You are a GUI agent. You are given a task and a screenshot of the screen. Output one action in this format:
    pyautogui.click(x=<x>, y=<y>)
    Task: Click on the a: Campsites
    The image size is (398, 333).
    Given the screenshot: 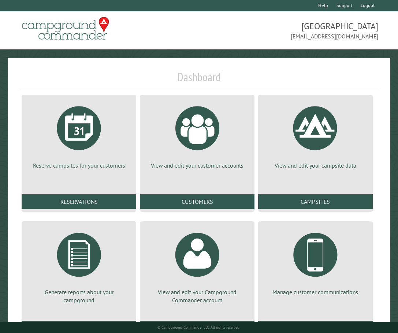 What is the action you would take?
    pyautogui.click(x=315, y=202)
    